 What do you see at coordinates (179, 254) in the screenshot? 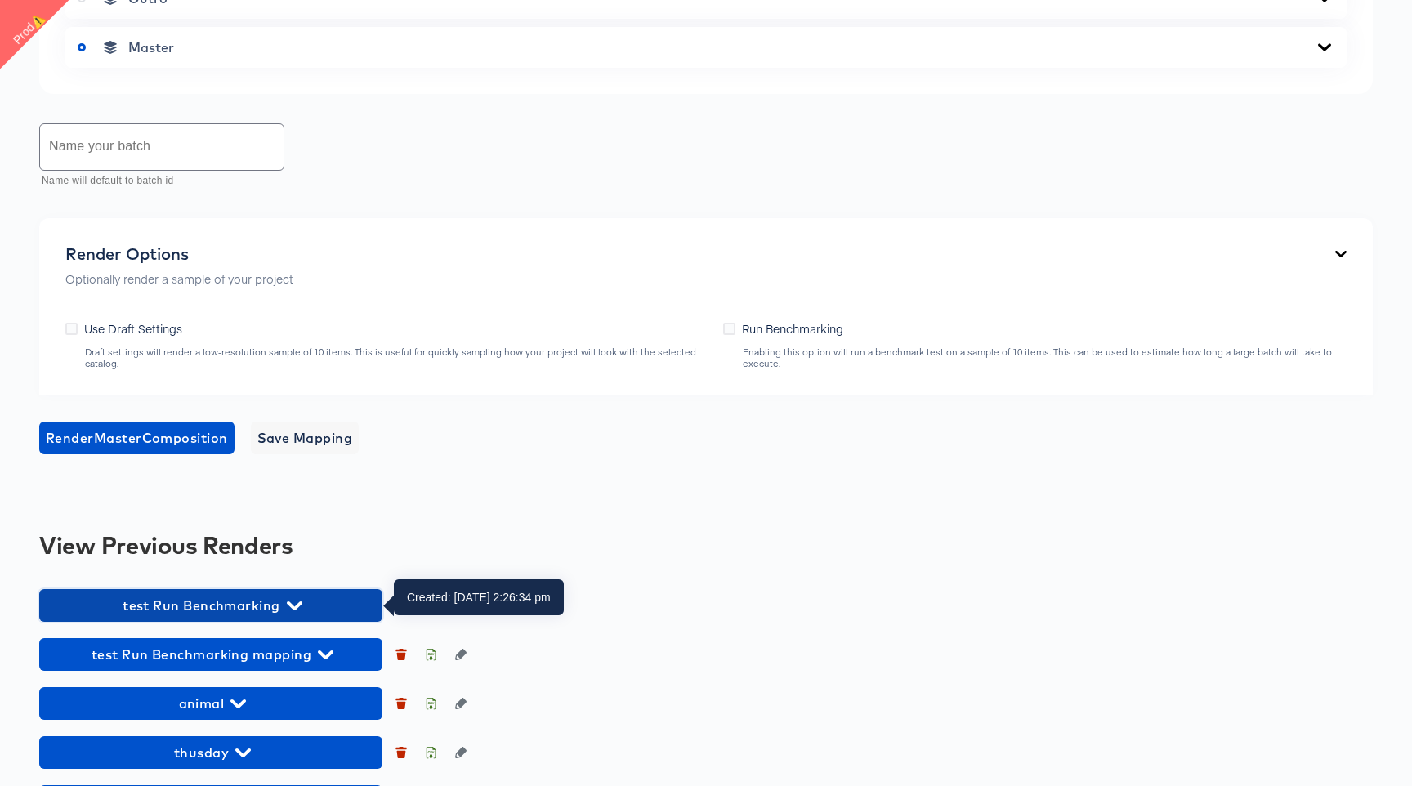
I see `div: Render Options` at bounding box center [179, 254].